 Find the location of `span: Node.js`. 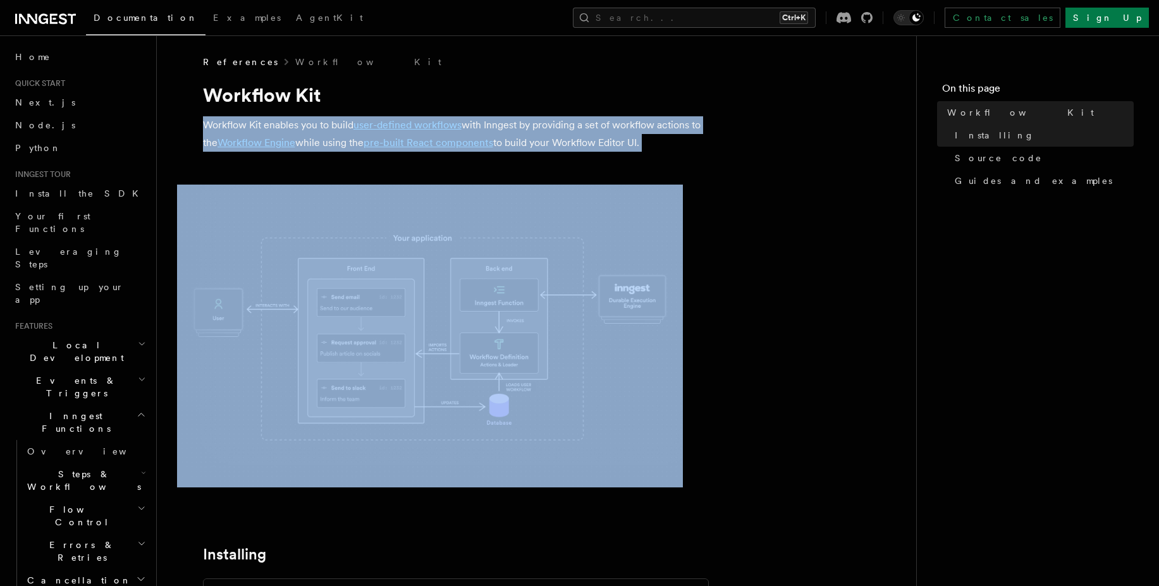

span: Node.js is located at coordinates (45, 125).